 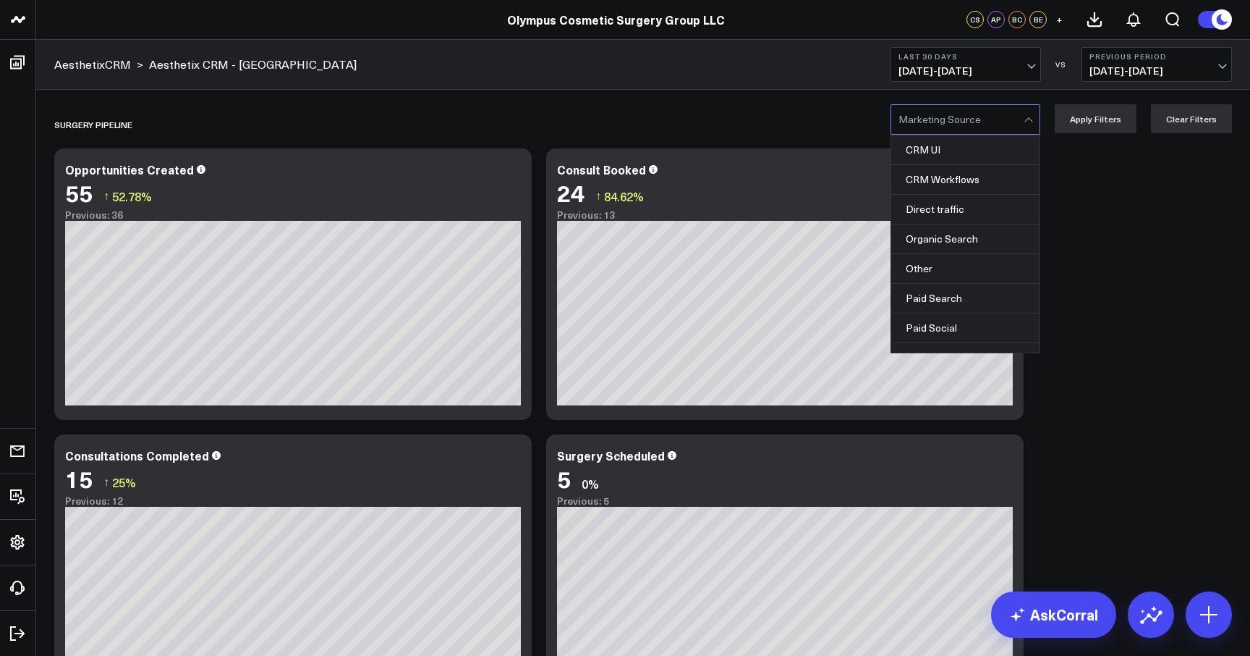 I want to click on div: 5, so click(x=564, y=478).